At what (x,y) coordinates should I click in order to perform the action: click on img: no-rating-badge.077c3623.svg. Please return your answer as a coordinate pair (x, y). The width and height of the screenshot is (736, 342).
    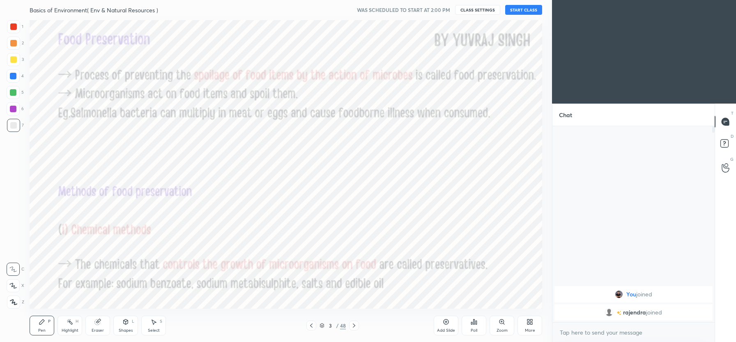
    Looking at the image, I should click on (619, 313).